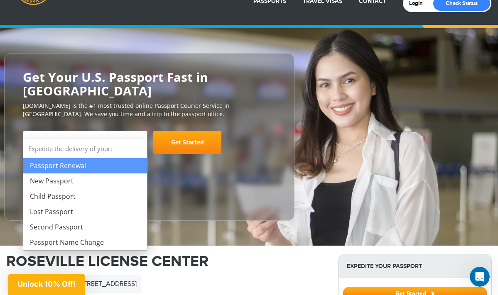 This screenshot has height=295, width=498. What do you see at coordinates (85, 243) in the screenshot?
I see `li: Passport Name Change` at bounding box center [85, 243].